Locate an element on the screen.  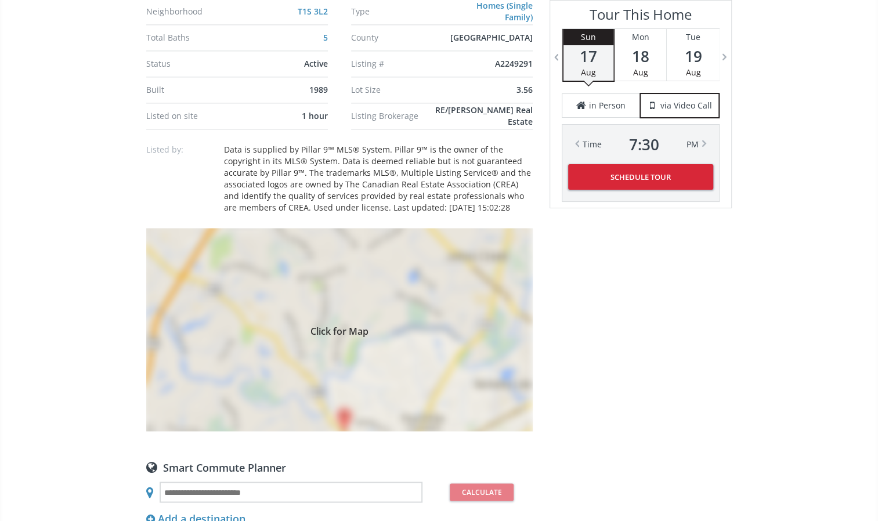
span: 19 is located at coordinates (693, 56).